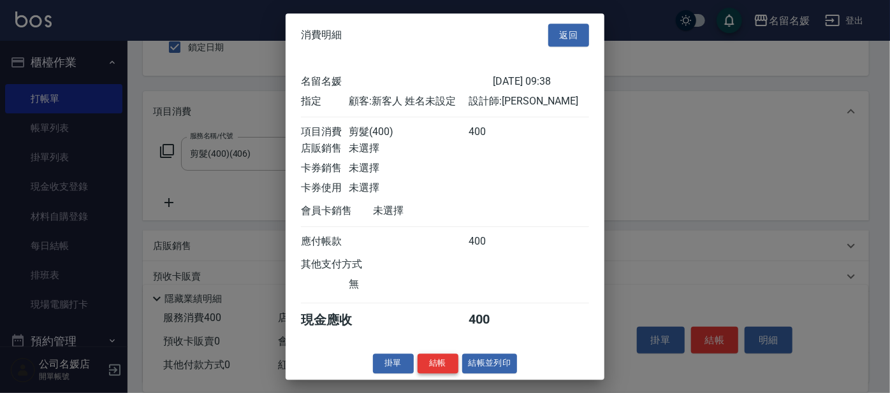 This screenshot has height=393, width=890. Describe the element at coordinates (396, 82) in the screenshot. I see `div: 名留名媛` at that location.